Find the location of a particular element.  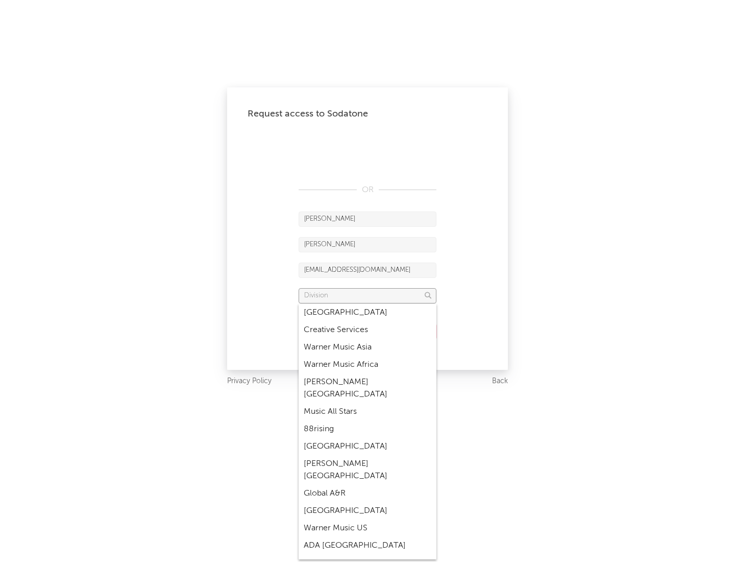

a: Privacy Policy is located at coordinates (249, 381).